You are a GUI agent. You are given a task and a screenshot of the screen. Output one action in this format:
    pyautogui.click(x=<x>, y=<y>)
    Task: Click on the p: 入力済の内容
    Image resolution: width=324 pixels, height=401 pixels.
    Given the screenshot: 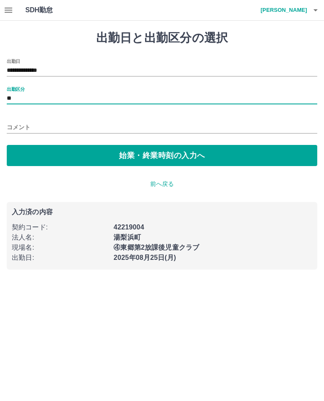 What is the action you would take?
    pyautogui.click(x=162, y=212)
    